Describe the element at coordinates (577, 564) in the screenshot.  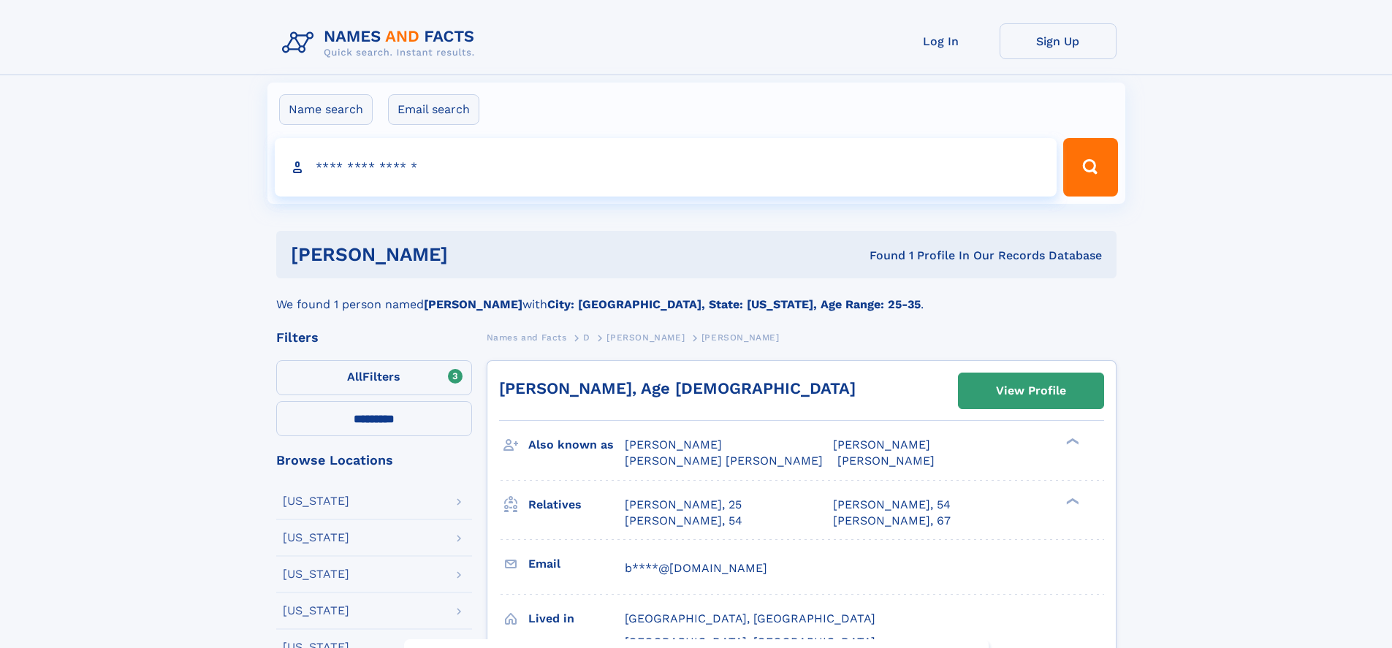
I see `h3: Email` at that location.